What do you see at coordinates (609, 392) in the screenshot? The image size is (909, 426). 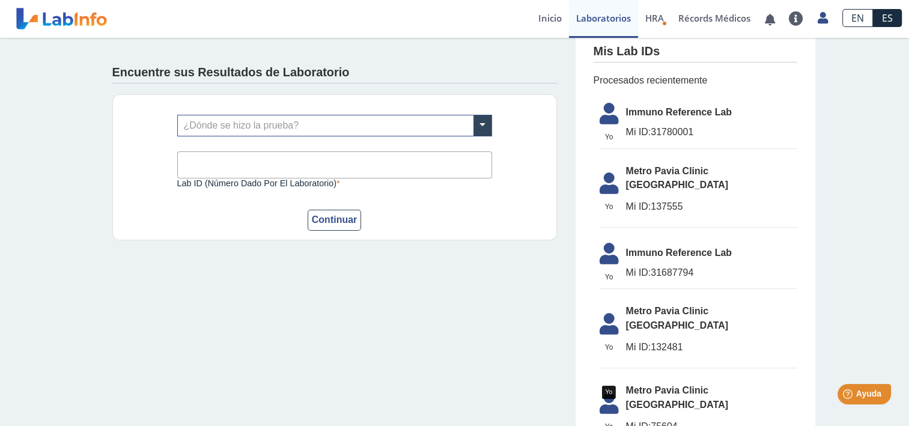 I see `div: Yo` at bounding box center [609, 392].